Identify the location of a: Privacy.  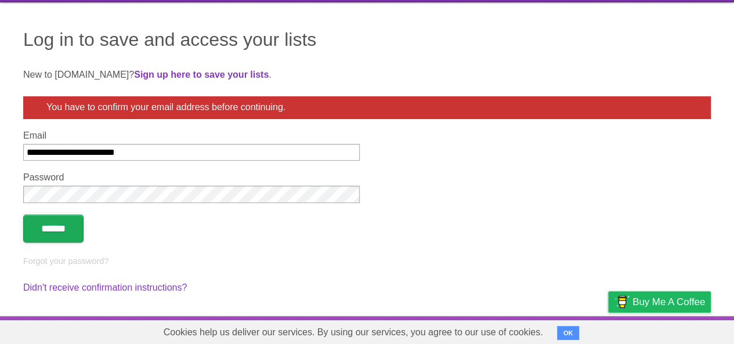
(608, 330).